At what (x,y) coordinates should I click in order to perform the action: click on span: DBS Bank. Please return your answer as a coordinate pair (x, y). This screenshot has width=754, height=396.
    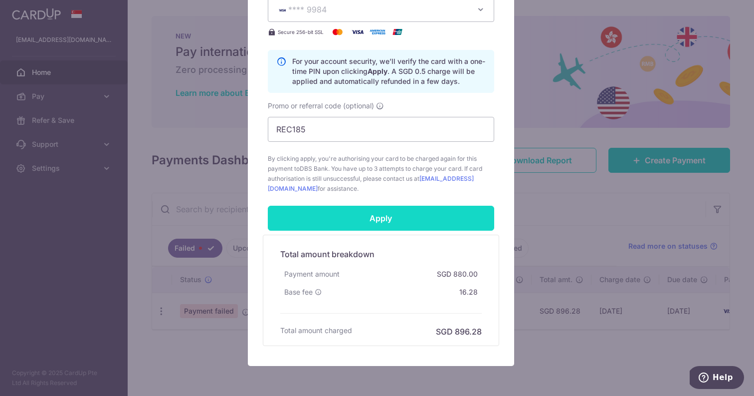
    Looking at the image, I should click on (314, 168).